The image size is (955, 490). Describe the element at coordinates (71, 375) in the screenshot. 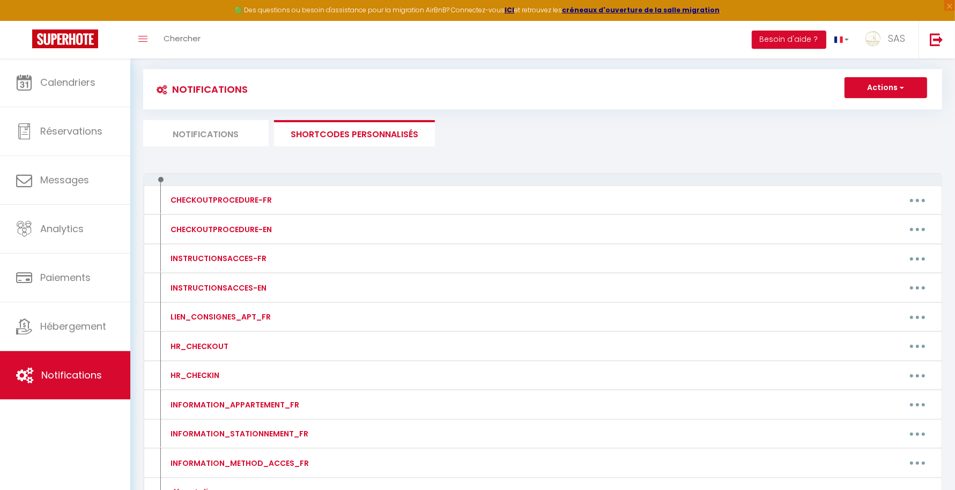

I see `span: Notifications` at that location.